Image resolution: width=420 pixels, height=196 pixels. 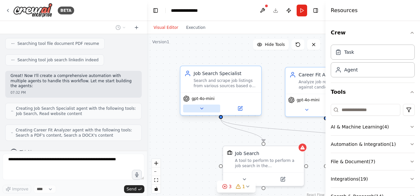 What do you see at coordinates (226, 74) in the screenshot?
I see `div: Job Search Specialist` at bounding box center [226, 74].